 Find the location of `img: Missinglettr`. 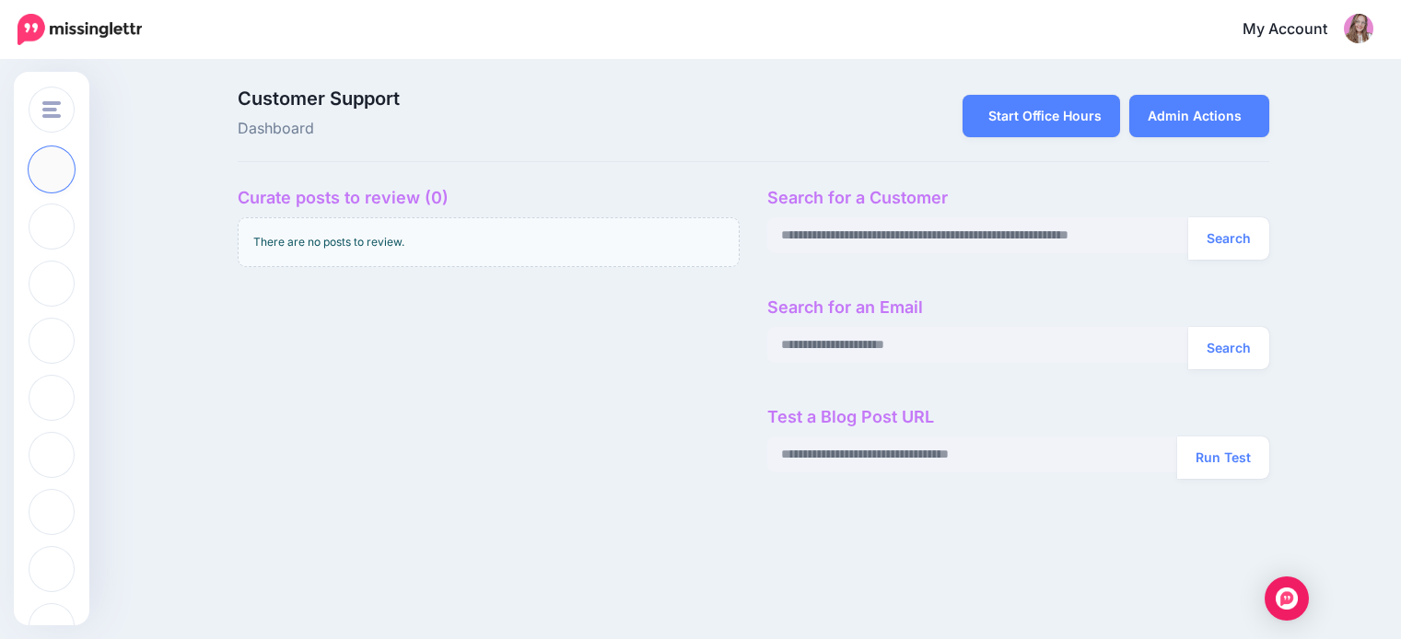

img: Missinglettr is located at coordinates (79, 29).